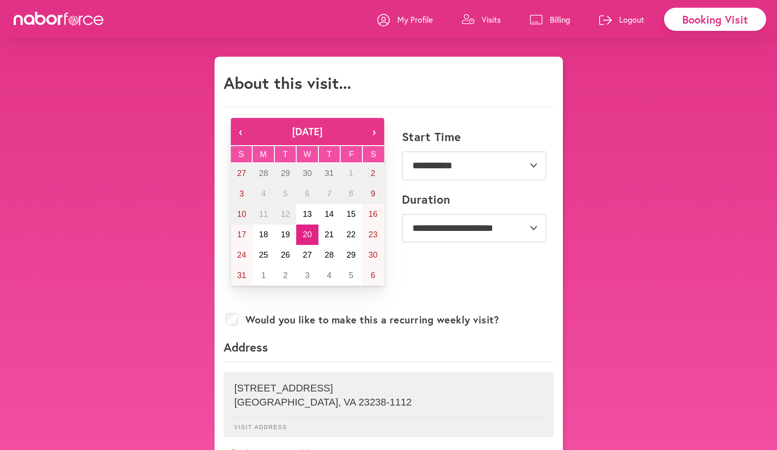  What do you see at coordinates (242, 194) in the screenshot?
I see `abbr: August 3, 2025` at bounding box center [242, 194].